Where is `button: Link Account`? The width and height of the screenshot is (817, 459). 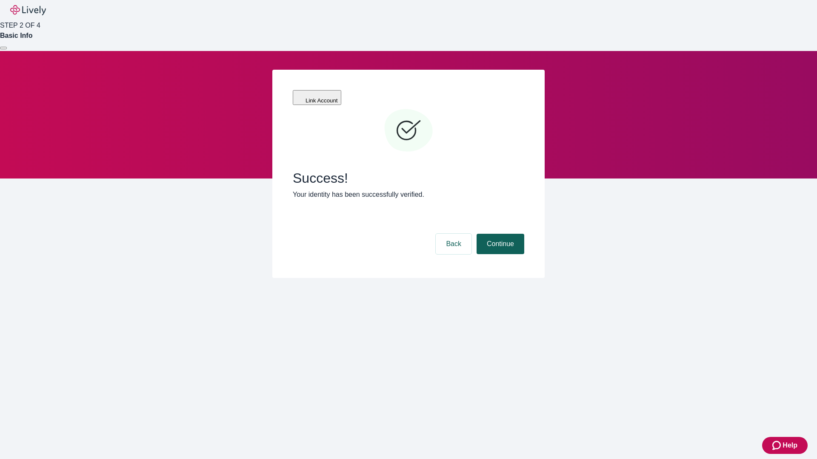
button: Link Account is located at coordinates (317, 97).